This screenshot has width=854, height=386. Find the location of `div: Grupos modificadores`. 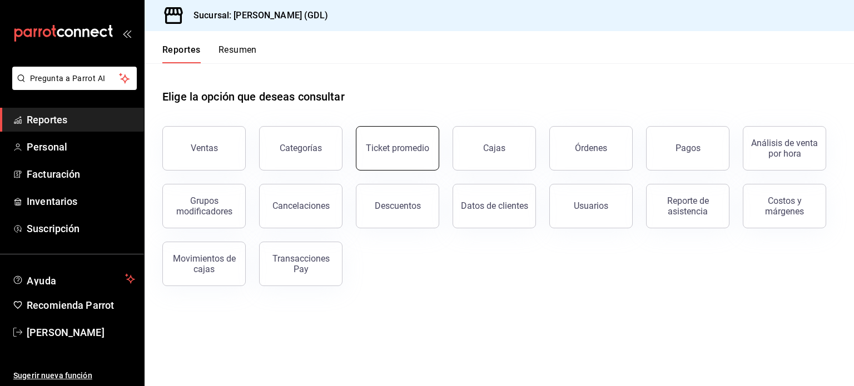

div: Grupos modificadores is located at coordinates (204, 206).